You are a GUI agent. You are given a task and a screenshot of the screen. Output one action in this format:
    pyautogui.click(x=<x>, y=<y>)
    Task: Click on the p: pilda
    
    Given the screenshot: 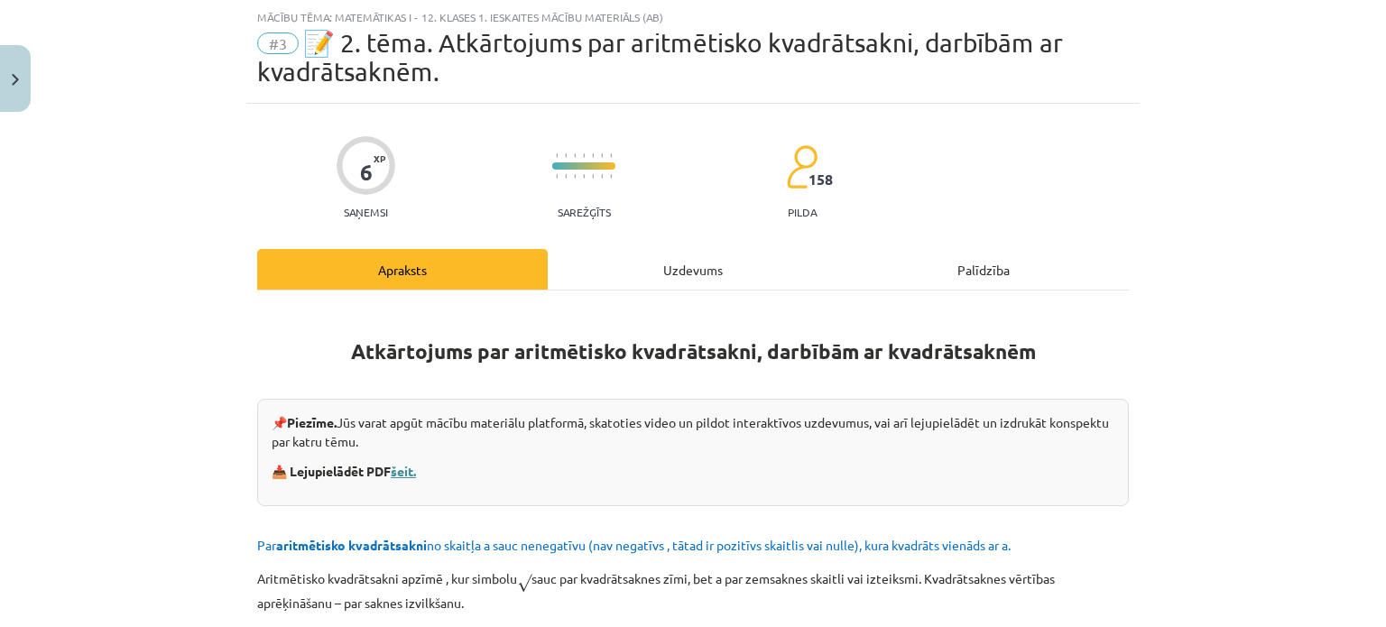 What is the action you would take?
    pyautogui.click(x=802, y=212)
    